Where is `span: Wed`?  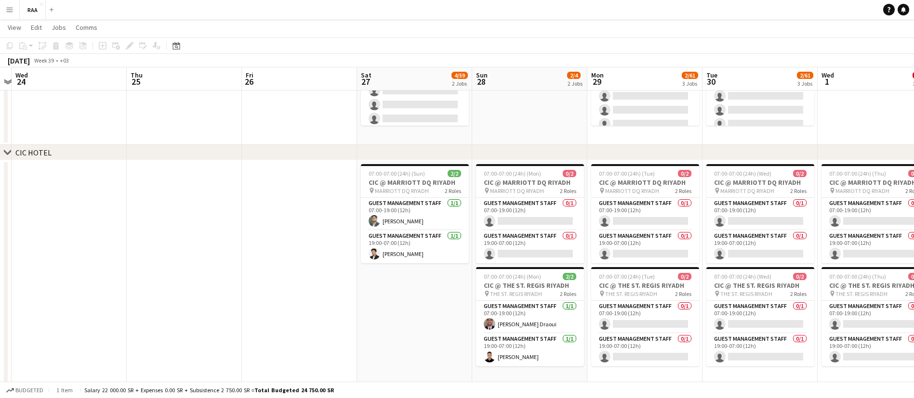 span: Wed is located at coordinates (22, 75).